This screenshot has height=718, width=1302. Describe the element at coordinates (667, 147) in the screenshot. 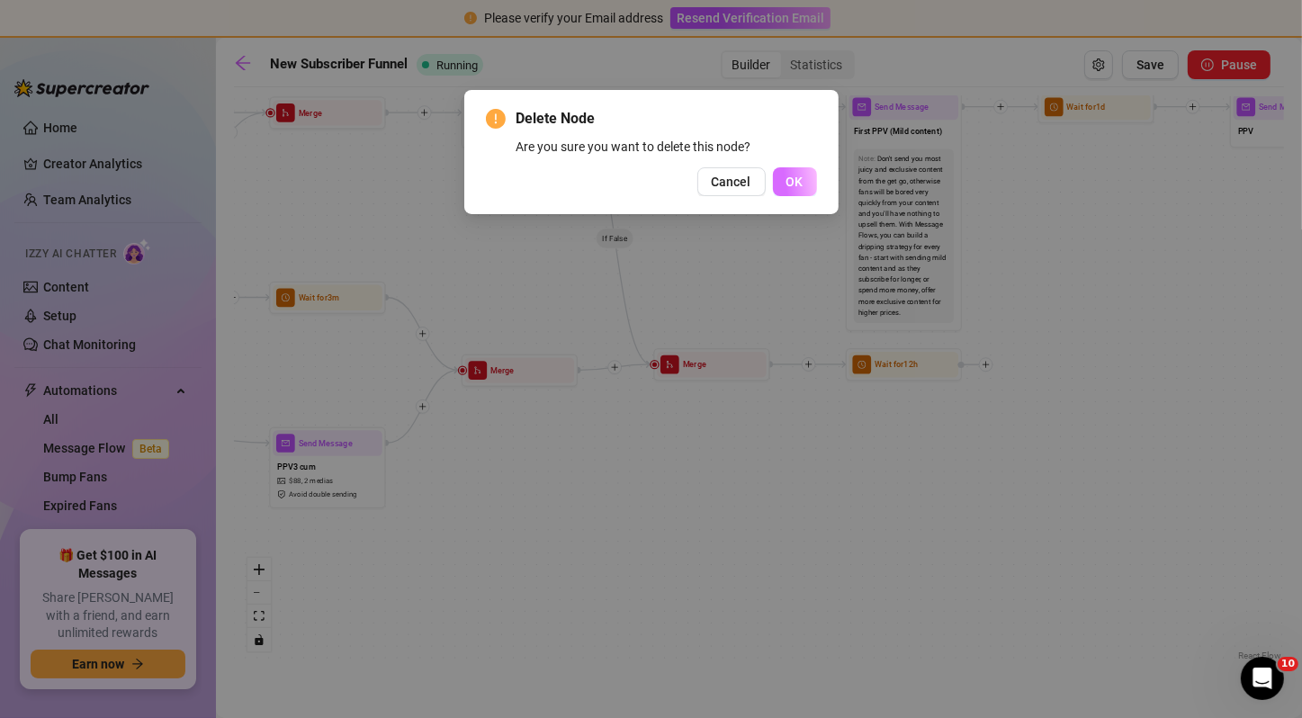

I see `div: Are you sure you want to delete this node?` at that location.